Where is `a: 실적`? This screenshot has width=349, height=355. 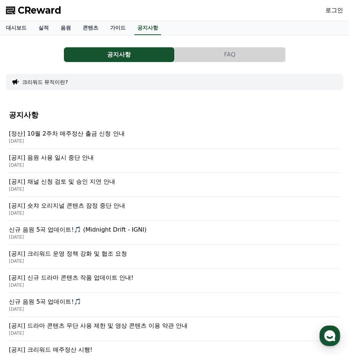 a: 실적 is located at coordinates (44, 28).